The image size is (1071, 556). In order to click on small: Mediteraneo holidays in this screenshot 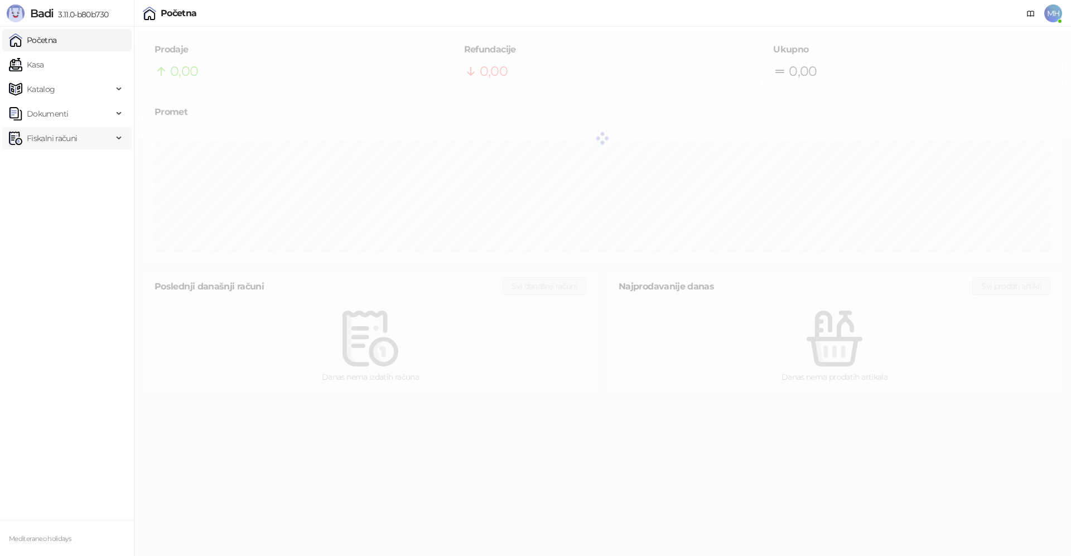, I will do `click(40, 539)`.